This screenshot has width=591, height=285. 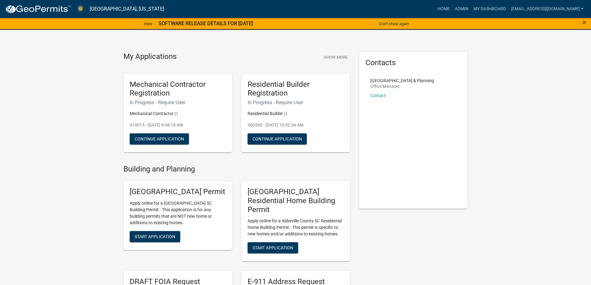 What do you see at coordinates (394, 24) in the screenshot?
I see `button: Don't show again` at bounding box center [394, 24].